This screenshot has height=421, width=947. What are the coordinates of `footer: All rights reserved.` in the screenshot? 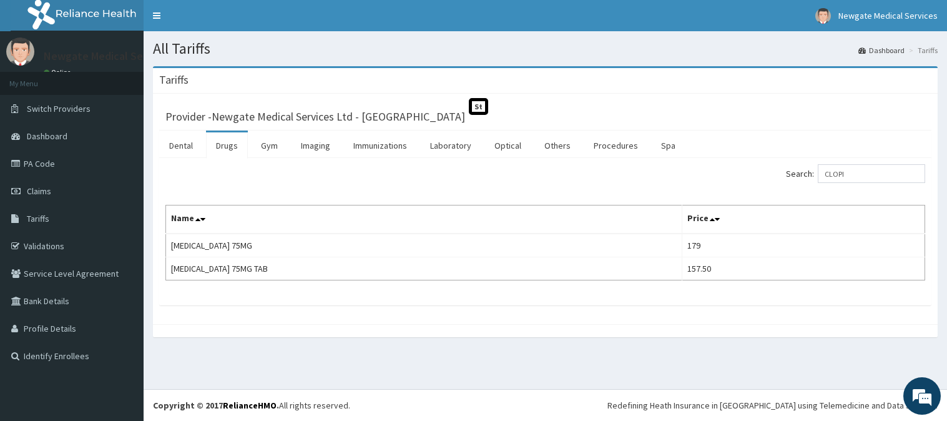 It's located at (545, 404).